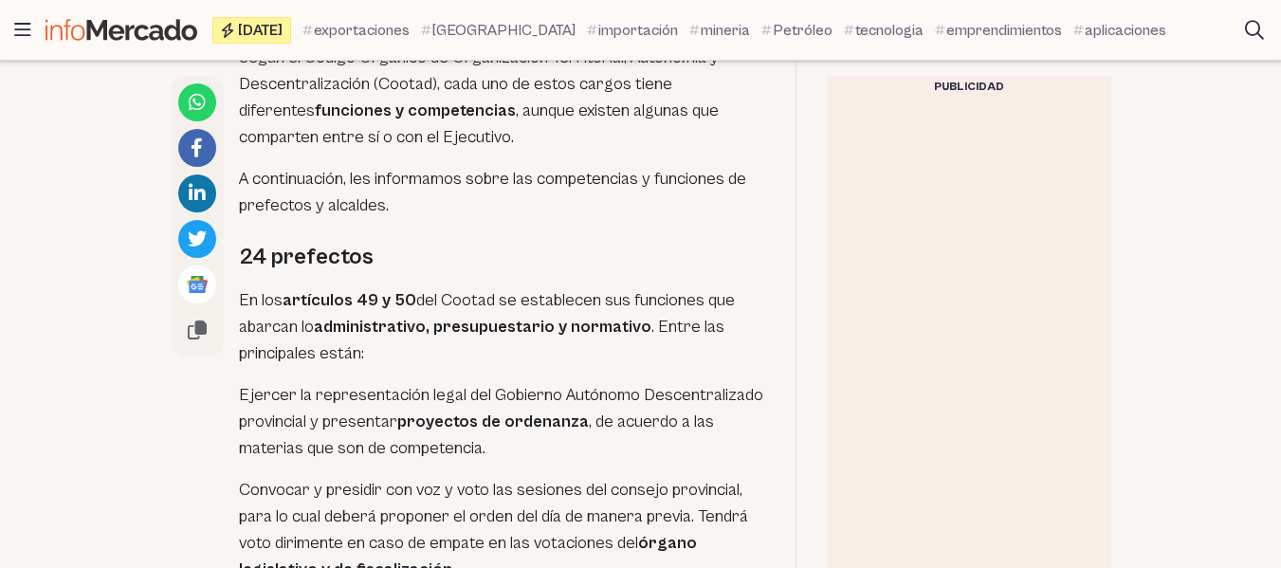  Describe the element at coordinates (883, 30) in the screenshot. I see `a: tecnologia` at that location.